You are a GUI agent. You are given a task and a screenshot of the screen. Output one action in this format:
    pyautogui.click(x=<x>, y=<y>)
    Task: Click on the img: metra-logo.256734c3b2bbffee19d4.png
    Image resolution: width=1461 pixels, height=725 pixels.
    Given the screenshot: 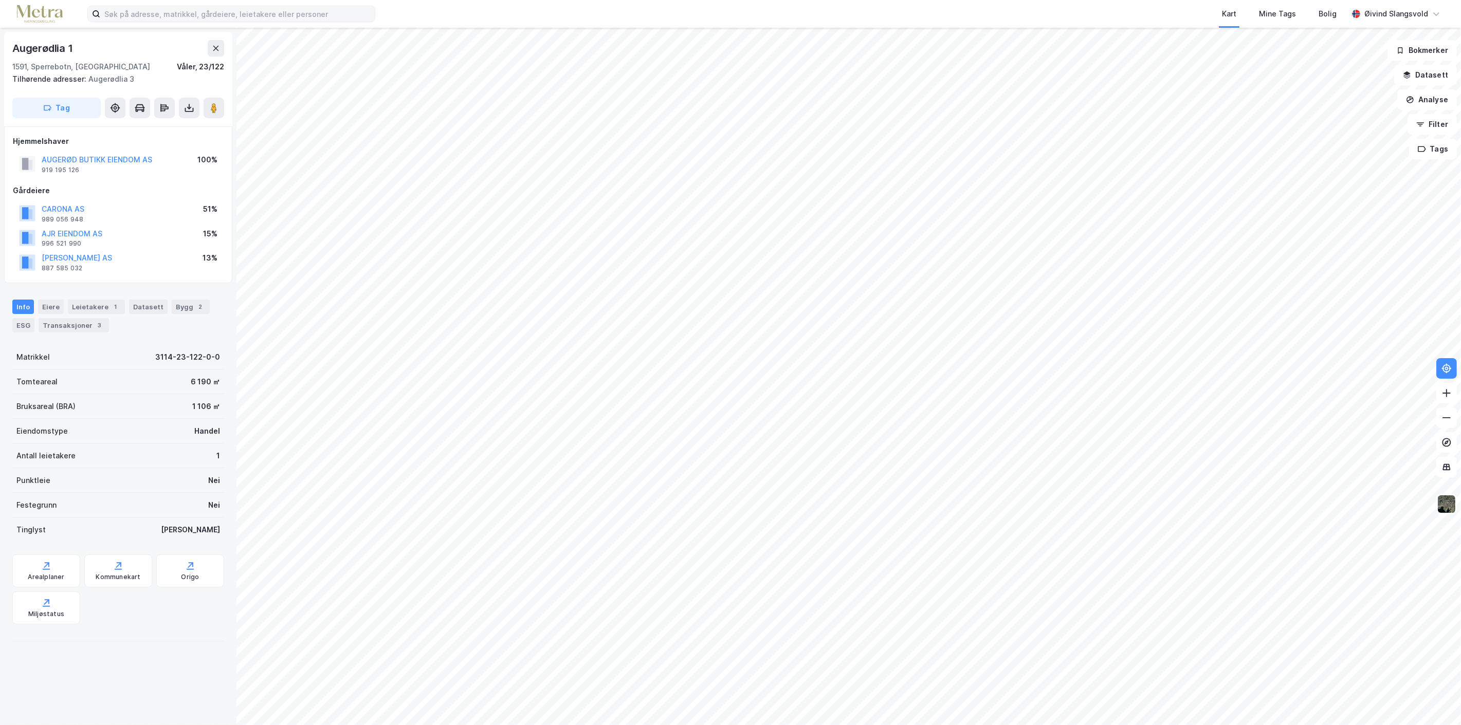 What is the action you would take?
    pyautogui.click(x=40, y=14)
    